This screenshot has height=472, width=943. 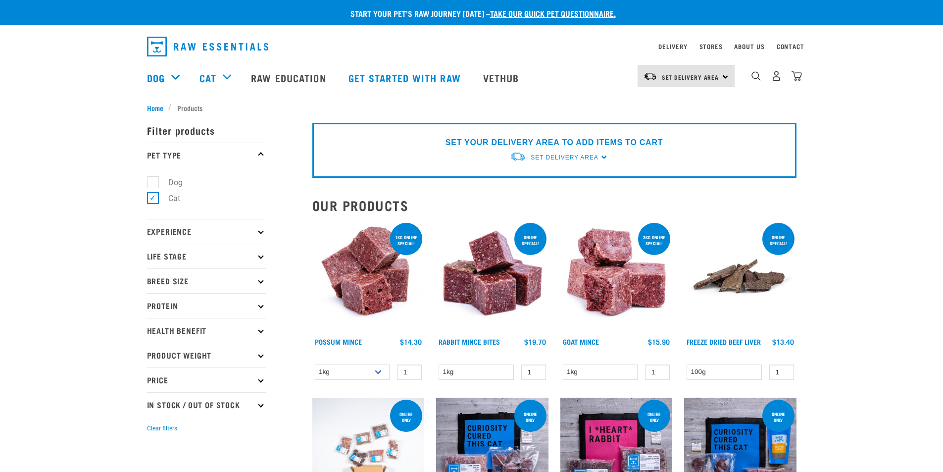 I want to click on p: Product Weight, so click(x=206, y=355).